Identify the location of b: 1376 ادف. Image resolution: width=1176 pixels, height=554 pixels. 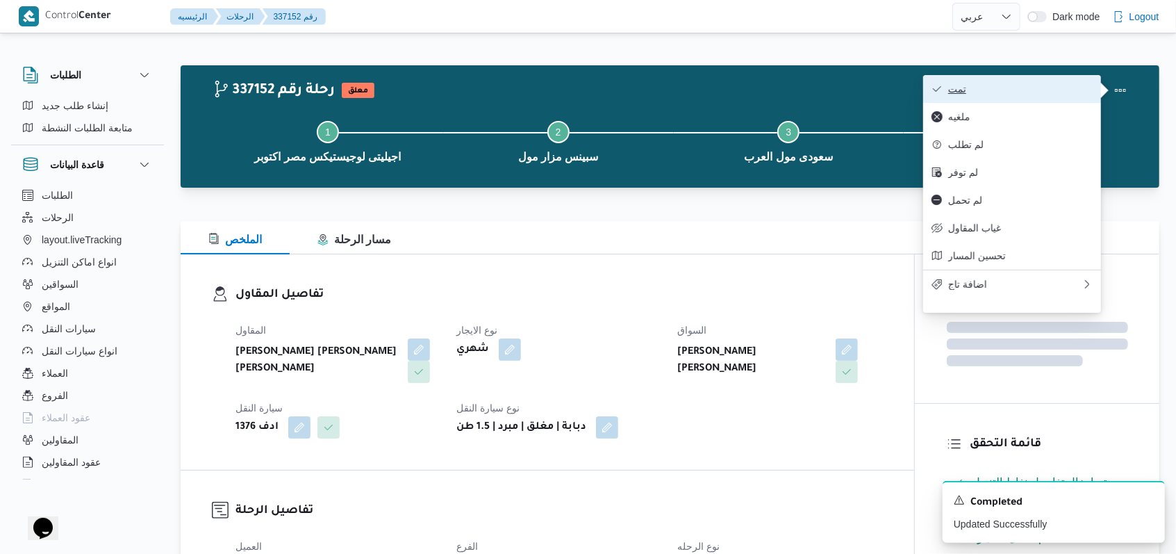
(257, 427).